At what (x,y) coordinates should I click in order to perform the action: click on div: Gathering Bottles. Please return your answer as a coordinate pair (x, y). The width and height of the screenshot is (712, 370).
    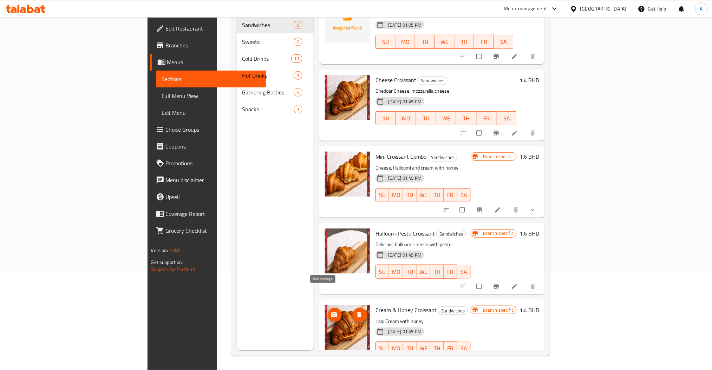
    Looking at the image, I should click on (268, 92).